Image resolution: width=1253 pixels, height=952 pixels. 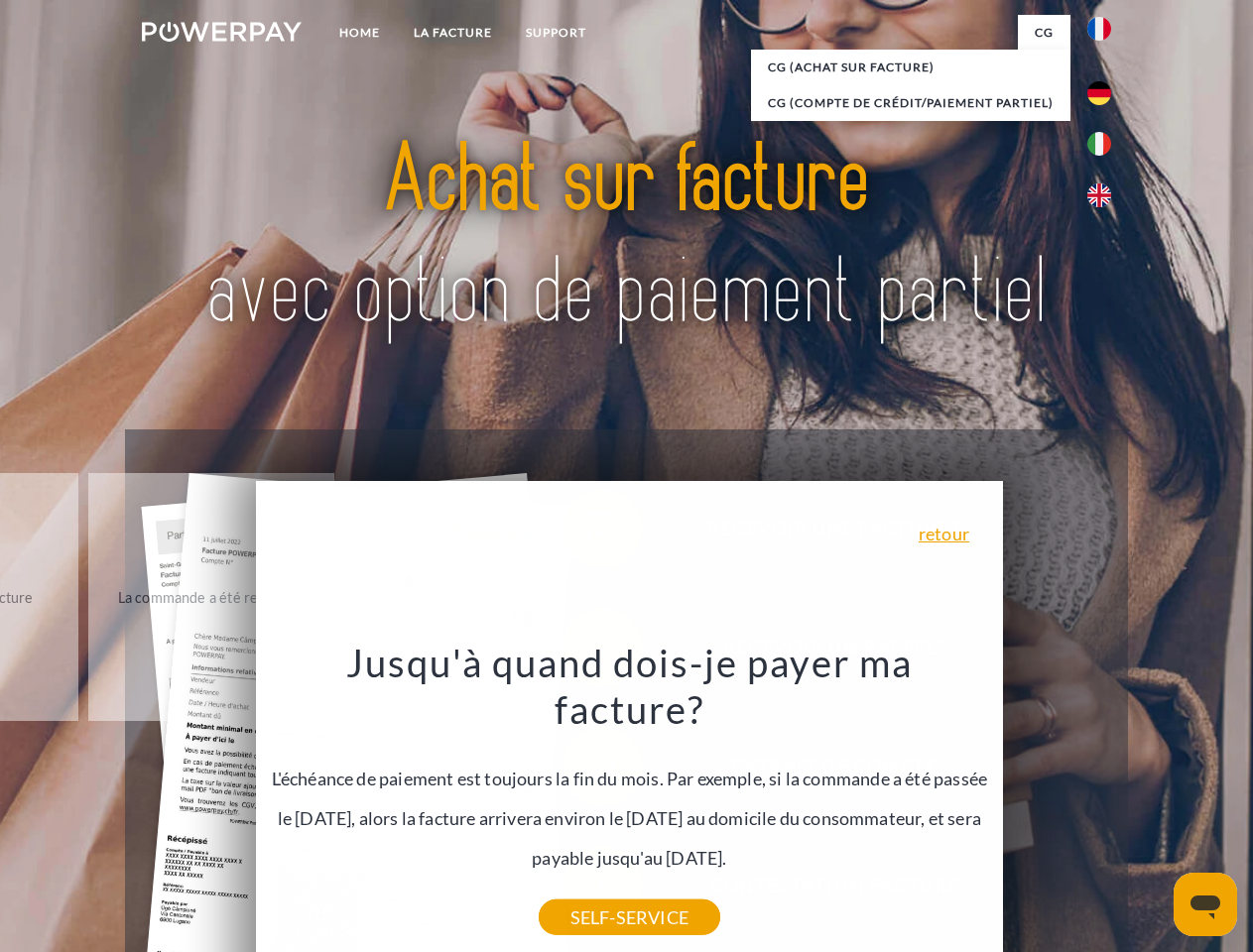 I want to click on a: Support, so click(x=555, y=33).